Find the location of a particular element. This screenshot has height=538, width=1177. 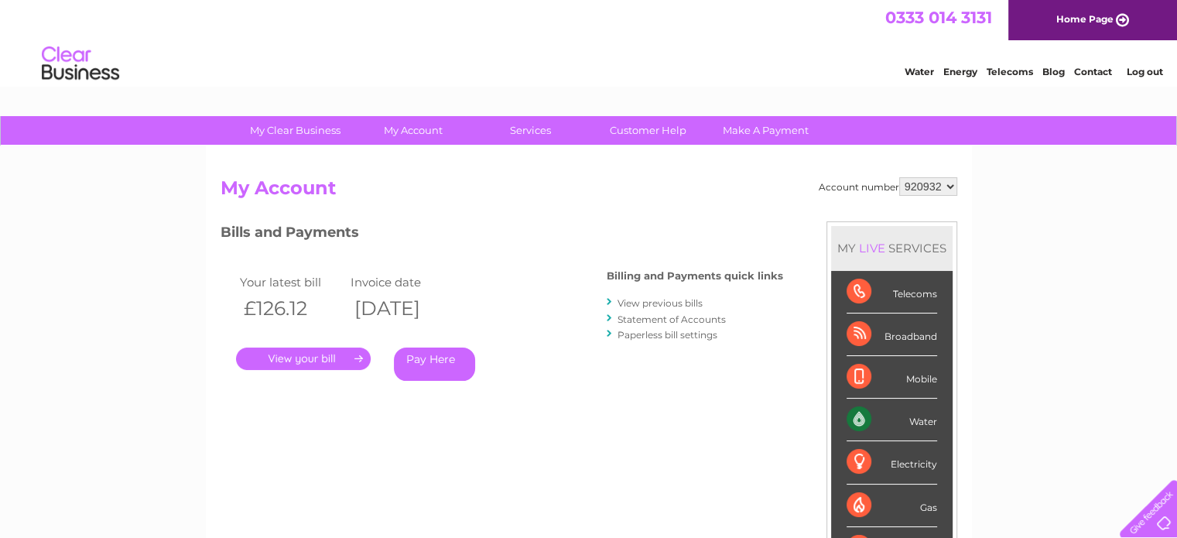

div: Gas is located at coordinates (891, 505).